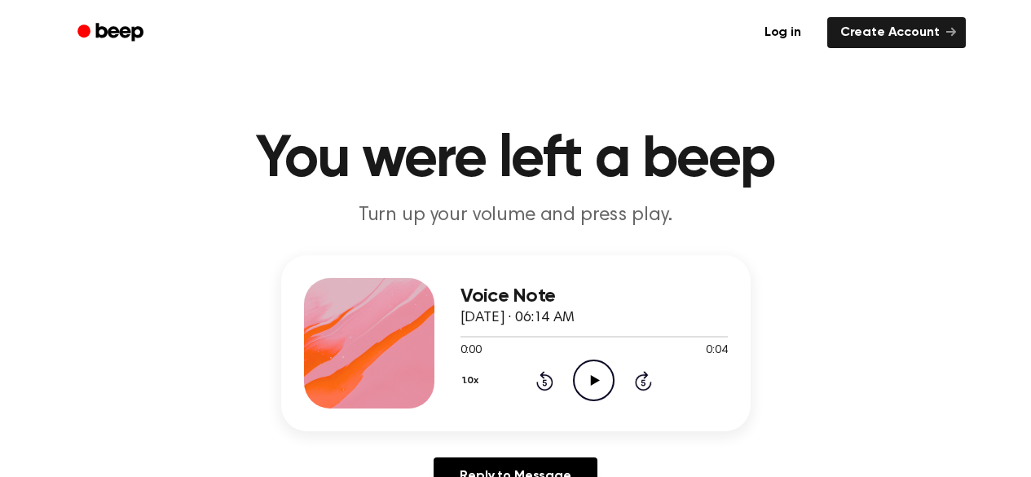 This screenshot has height=477, width=1031. I want to click on span: 0:04, so click(716, 350).